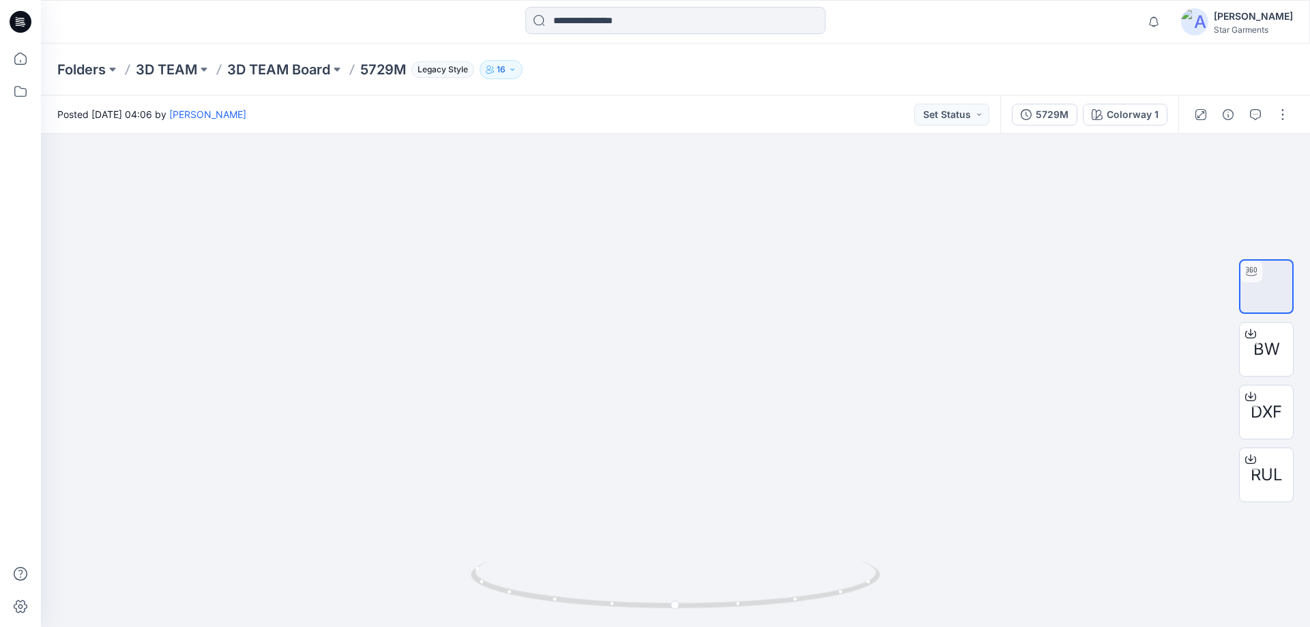 The image size is (1310, 627). What do you see at coordinates (501, 70) in the screenshot?
I see `button: 16` at bounding box center [501, 70].